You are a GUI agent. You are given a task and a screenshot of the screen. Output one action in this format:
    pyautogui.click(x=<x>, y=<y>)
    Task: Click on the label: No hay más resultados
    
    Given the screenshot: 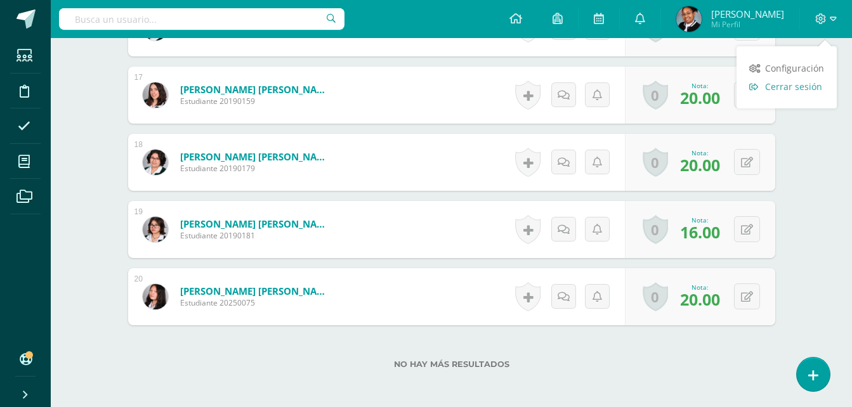 What is the action you would take?
    pyautogui.click(x=452, y=364)
    